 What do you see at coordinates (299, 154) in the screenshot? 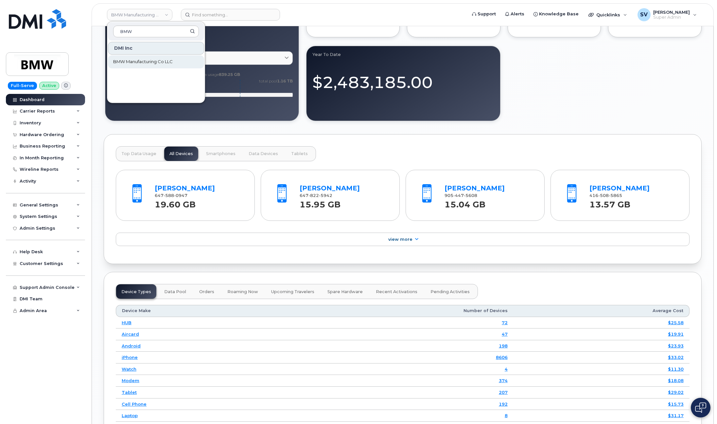
I see `button: Tablets` at bounding box center [299, 154].